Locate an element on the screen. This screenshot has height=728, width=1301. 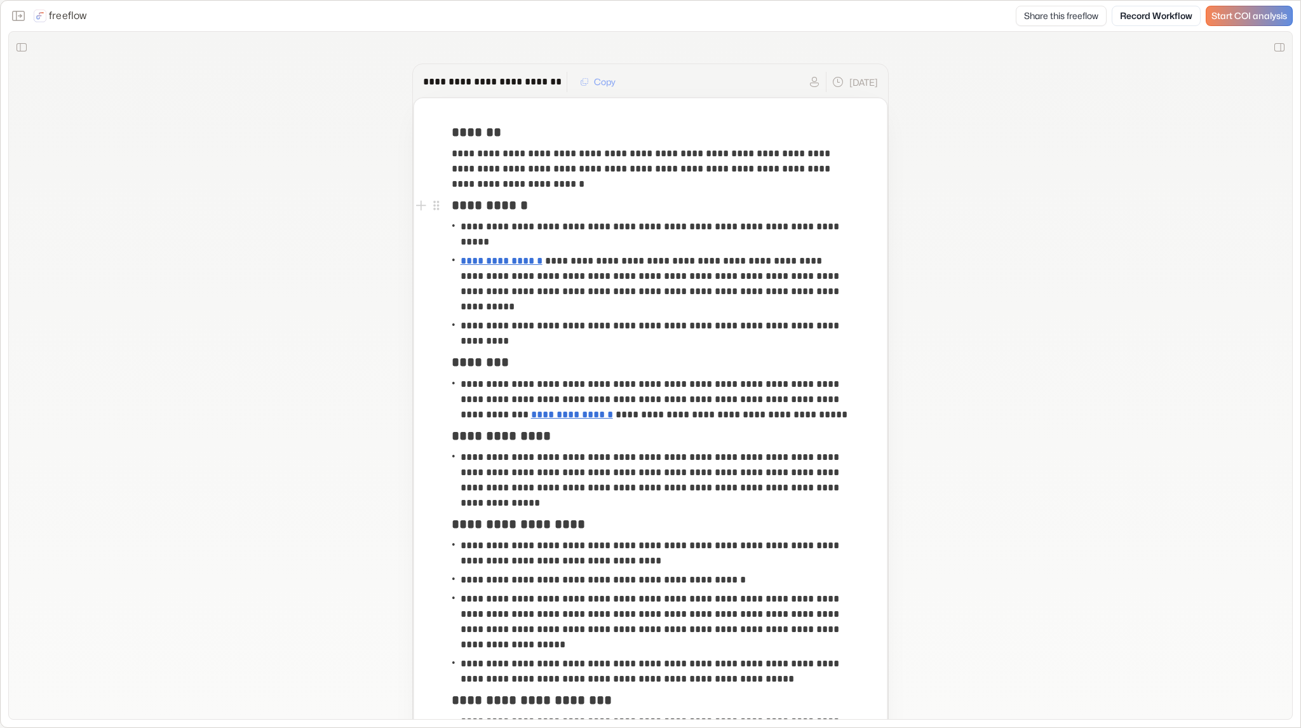
button: Share this freeflow is located at coordinates (1061, 16).